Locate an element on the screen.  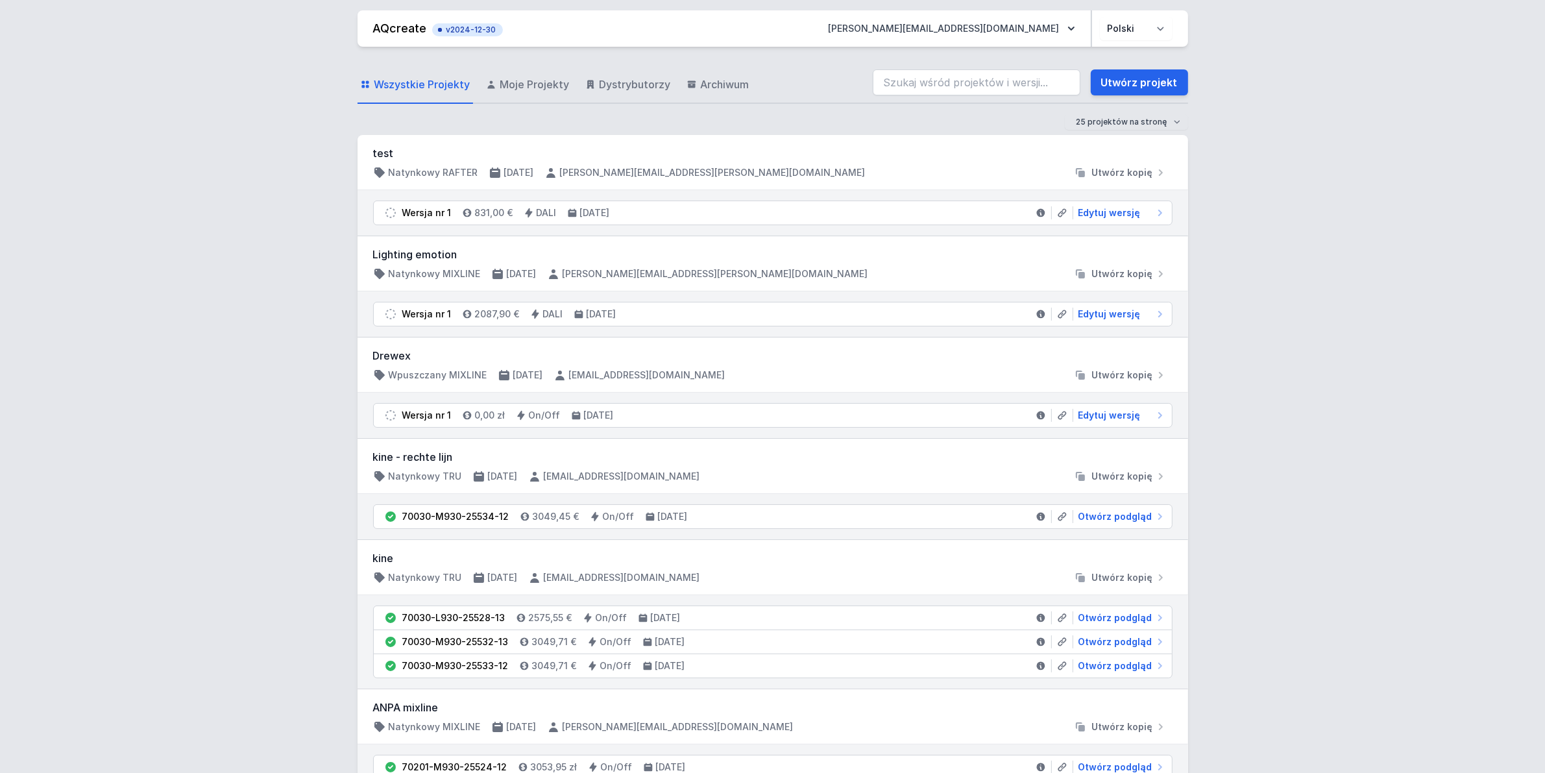
select: Wybierz język is located at coordinates (1137, 29).